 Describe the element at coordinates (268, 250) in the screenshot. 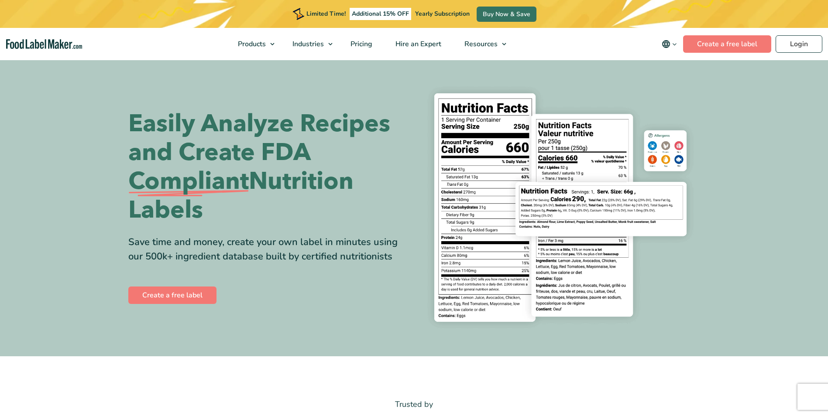

I see `div: Save time and money, create your own label in minutes using our 500k+ ingredient database built b...` at that location.